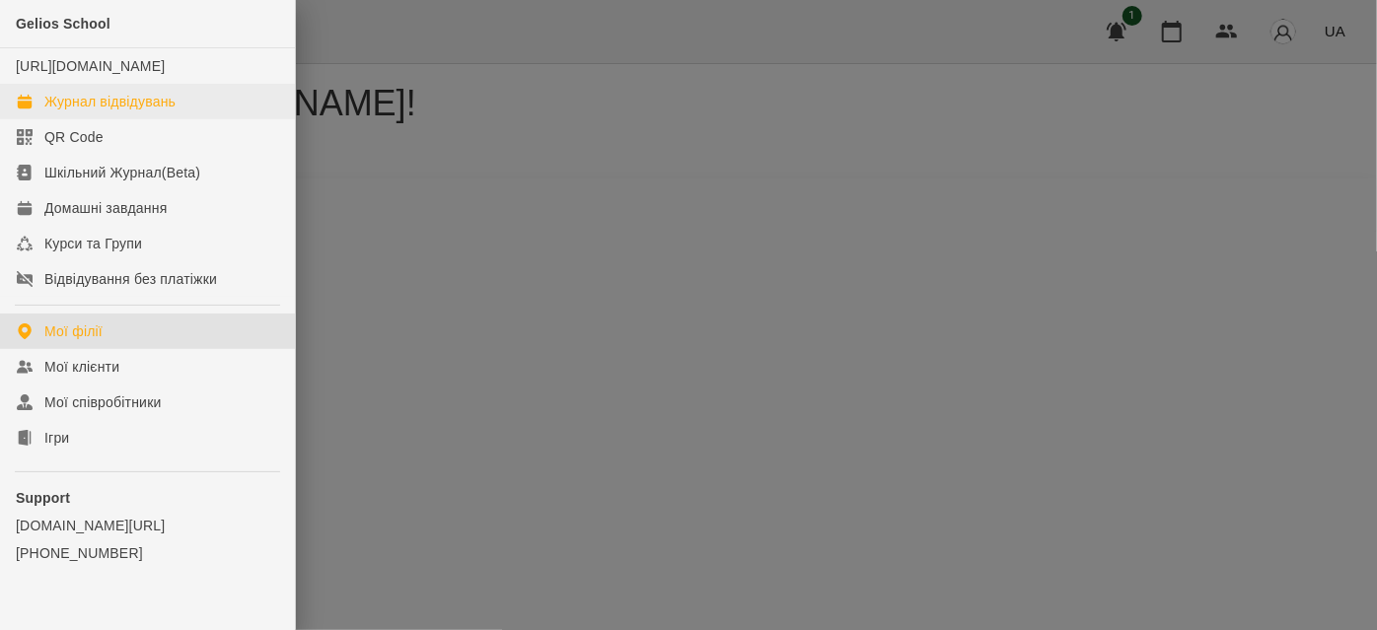  Describe the element at coordinates (147, 498) in the screenshot. I see `p: Support` at that location.